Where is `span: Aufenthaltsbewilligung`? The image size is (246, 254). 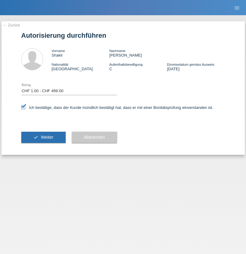
span: Aufenthaltsbewilligung is located at coordinates (126, 65).